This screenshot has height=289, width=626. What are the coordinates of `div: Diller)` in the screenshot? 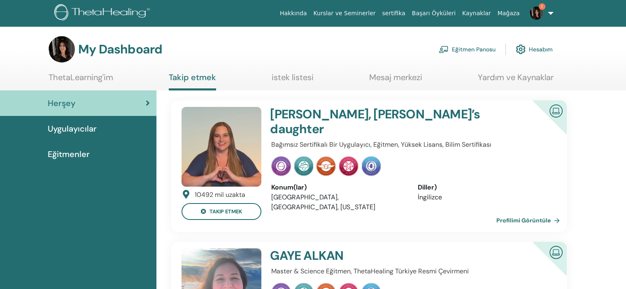 It's located at (485, 188).